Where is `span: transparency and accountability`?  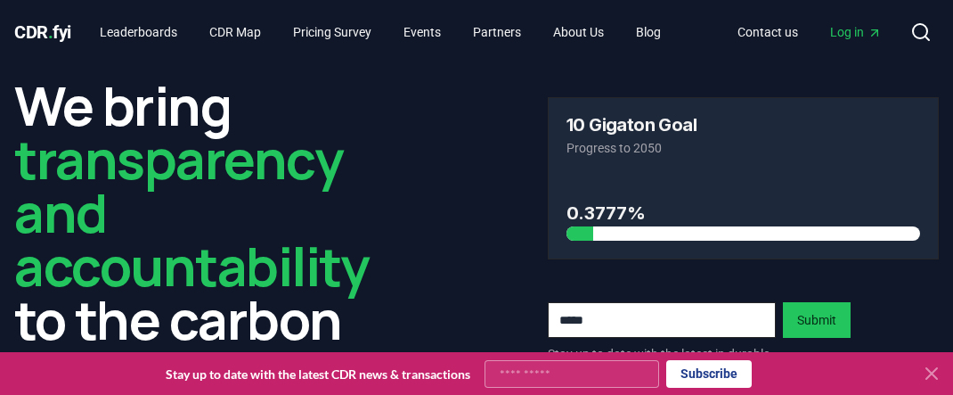 span: transparency and accountability is located at coordinates (192, 212).